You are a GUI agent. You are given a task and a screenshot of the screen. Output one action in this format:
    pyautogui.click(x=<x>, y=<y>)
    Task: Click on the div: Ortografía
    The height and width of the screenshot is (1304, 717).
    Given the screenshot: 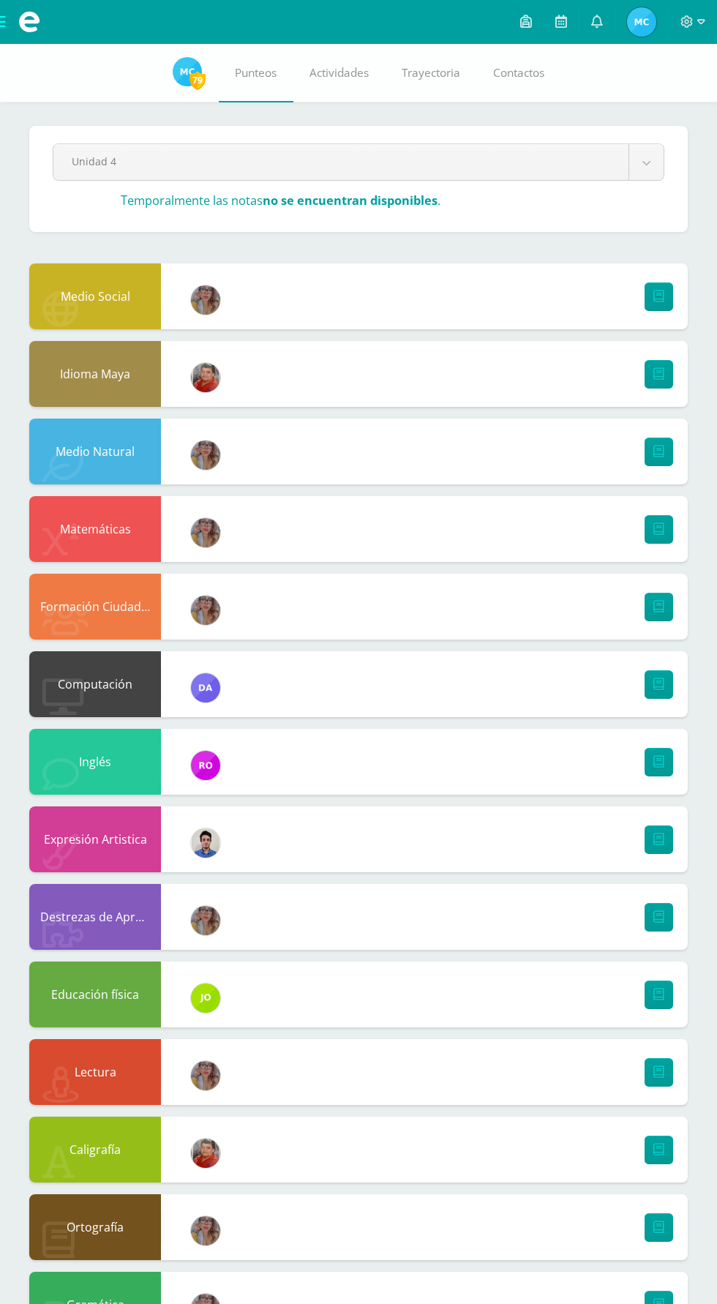 What is the action you would take?
    pyautogui.click(x=95, y=1227)
    